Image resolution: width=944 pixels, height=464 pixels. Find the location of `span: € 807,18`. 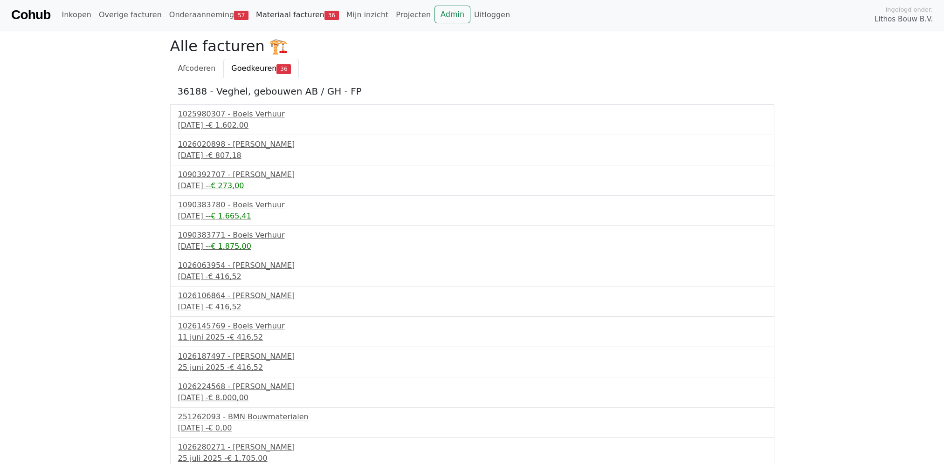

span: € 807,18 is located at coordinates (224, 155).